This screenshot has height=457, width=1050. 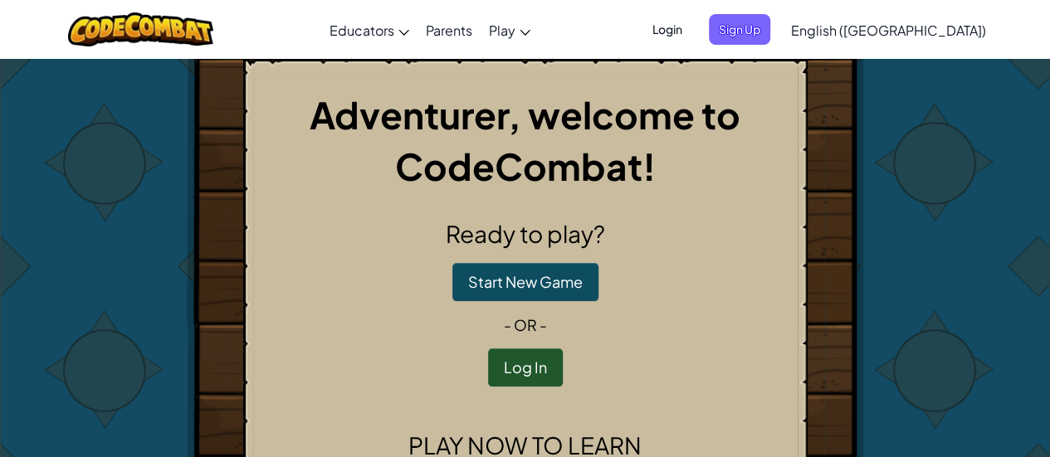 I want to click on img: CodeCombat logo, so click(x=140, y=29).